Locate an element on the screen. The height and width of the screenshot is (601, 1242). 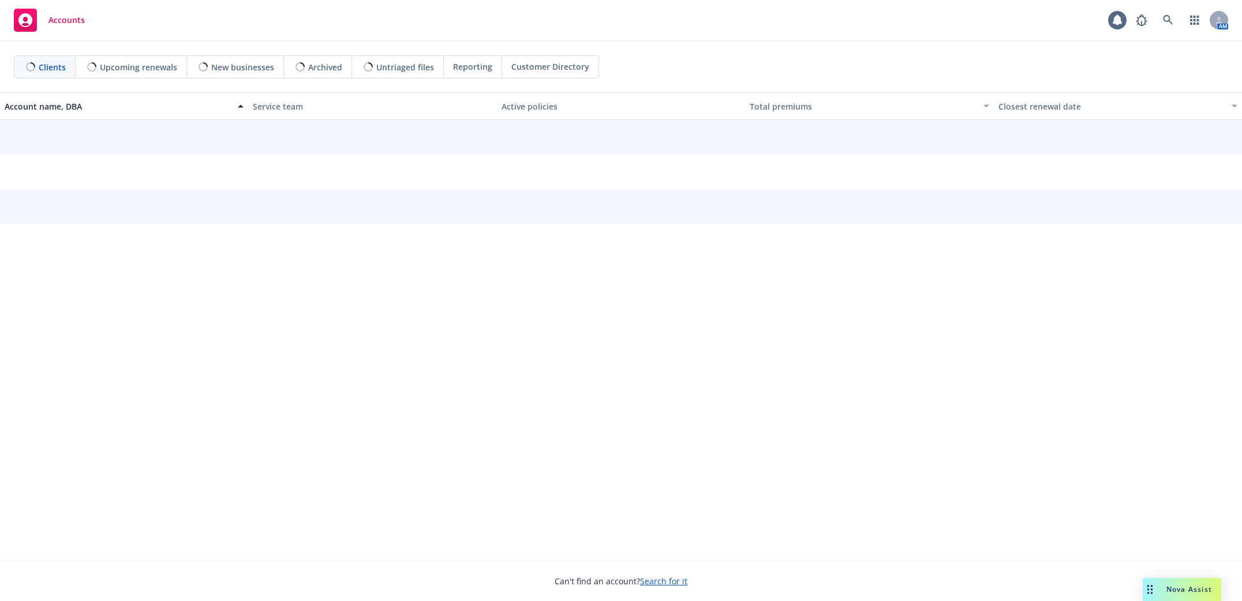
span: Reporting is located at coordinates (473, 66).